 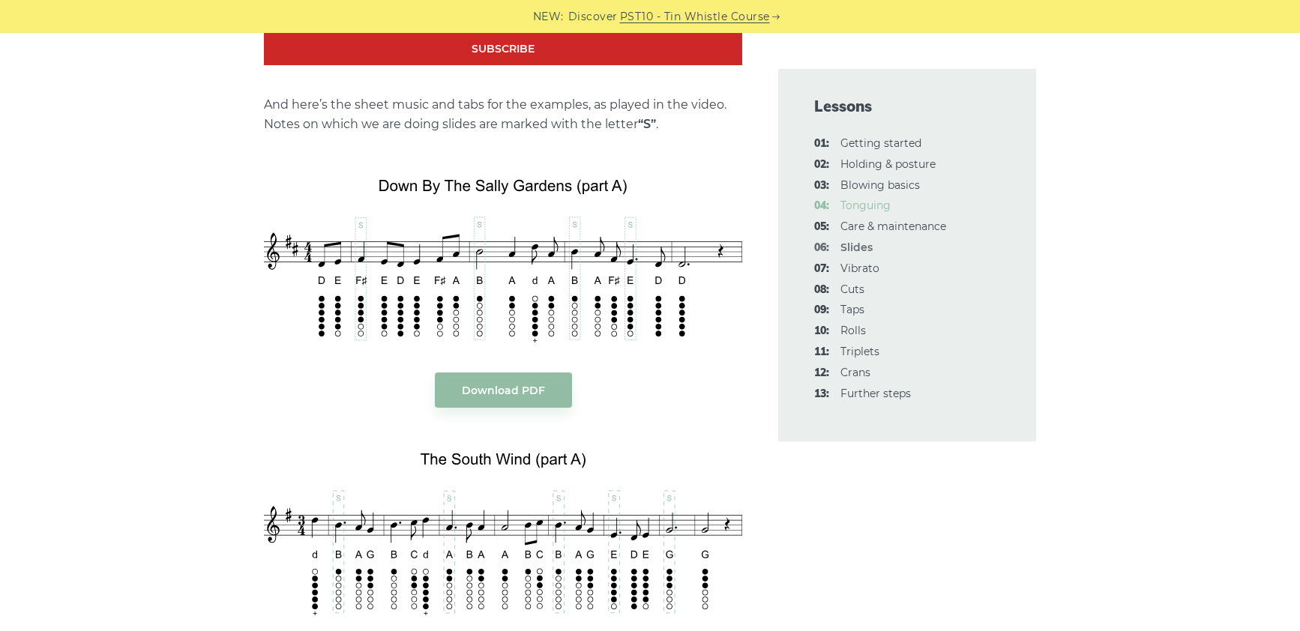 What do you see at coordinates (822, 310) in the screenshot?
I see `span: 09:` at bounding box center [822, 310].